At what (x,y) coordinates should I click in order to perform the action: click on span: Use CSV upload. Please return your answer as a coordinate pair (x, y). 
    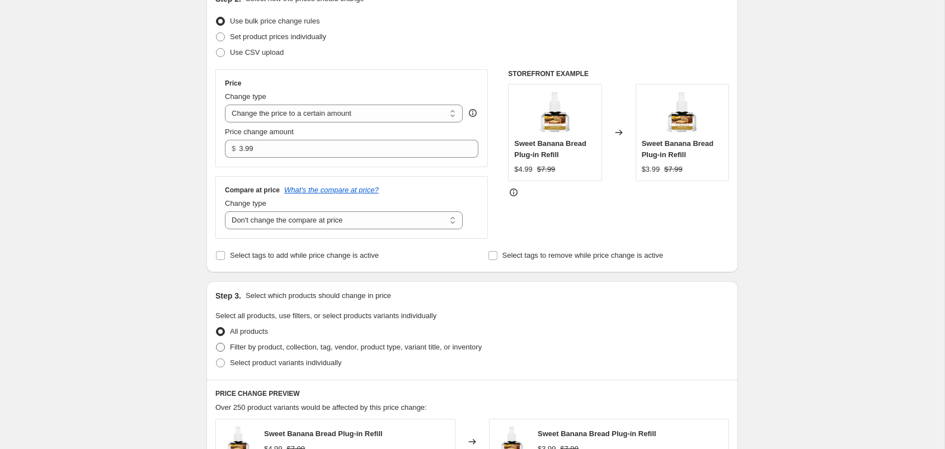
    Looking at the image, I should click on (257, 52).